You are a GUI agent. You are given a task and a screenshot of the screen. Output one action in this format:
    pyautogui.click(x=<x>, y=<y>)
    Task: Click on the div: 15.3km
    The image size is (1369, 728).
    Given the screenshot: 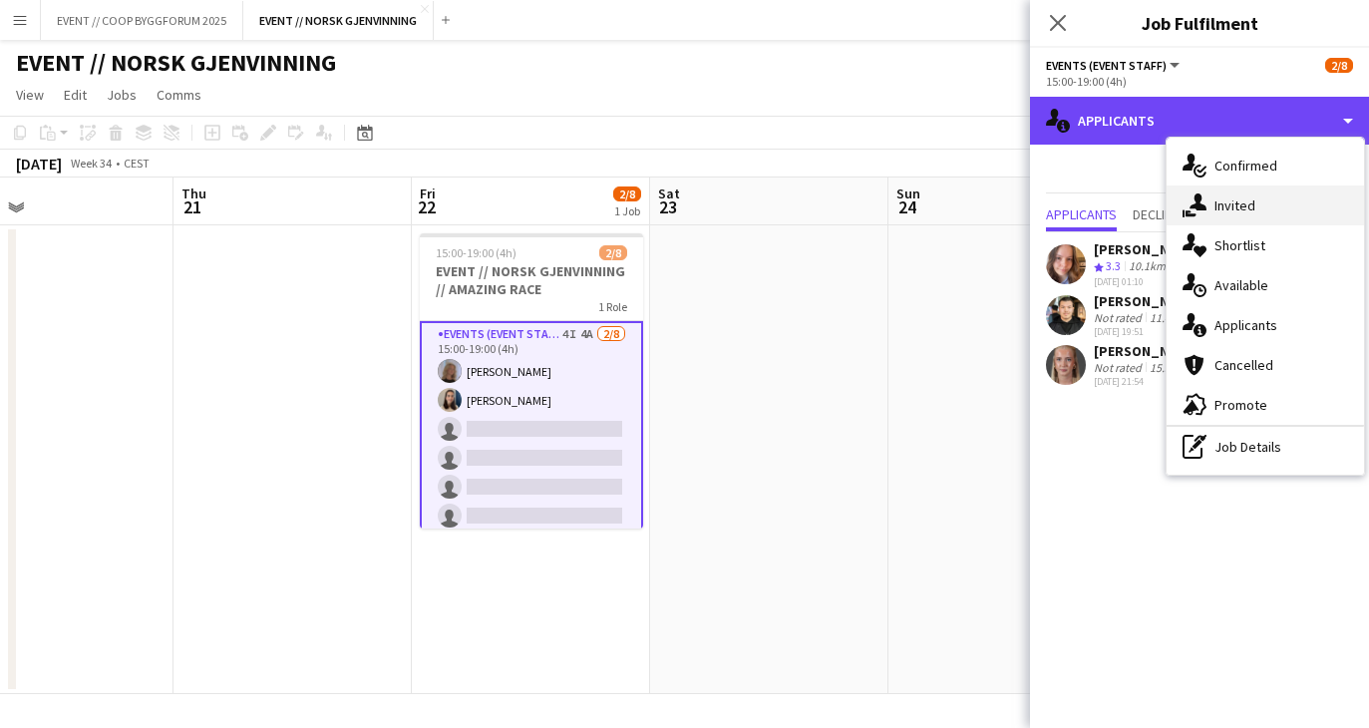 What is the action you would take?
    pyautogui.click(x=1168, y=367)
    